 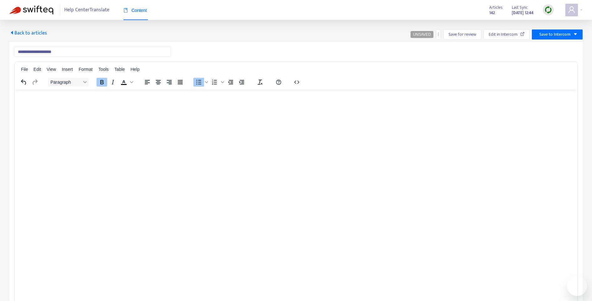 I want to click on span: book, so click(x=126, y=10).